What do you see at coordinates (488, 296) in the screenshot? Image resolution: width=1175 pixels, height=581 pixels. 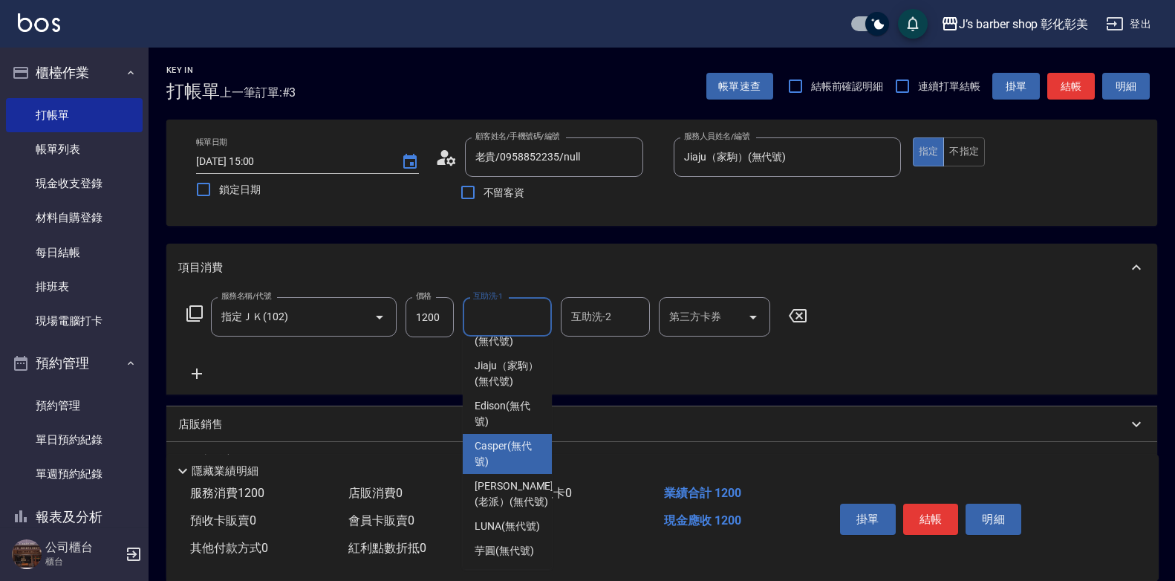 I see `label: 互助洗-1` at bounding box center [488, 296].